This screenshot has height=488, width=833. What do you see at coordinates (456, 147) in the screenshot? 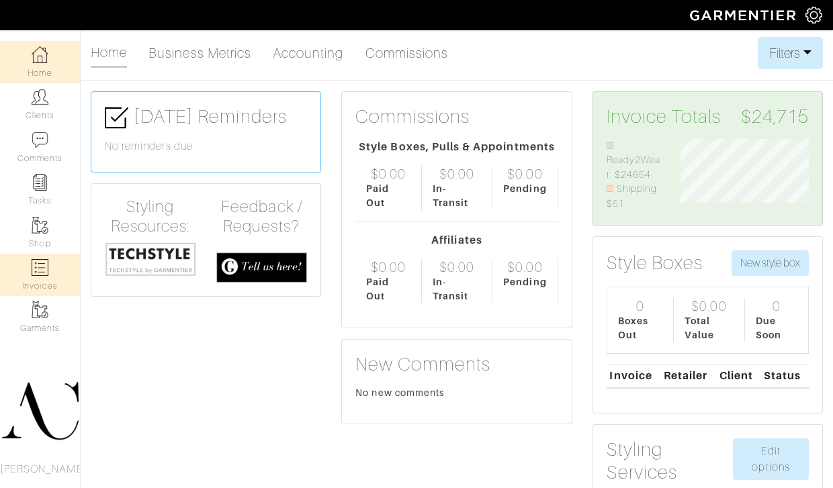
I see `div: Style Boxes, Pulls & Appointments` at bounding box center [456, 147].